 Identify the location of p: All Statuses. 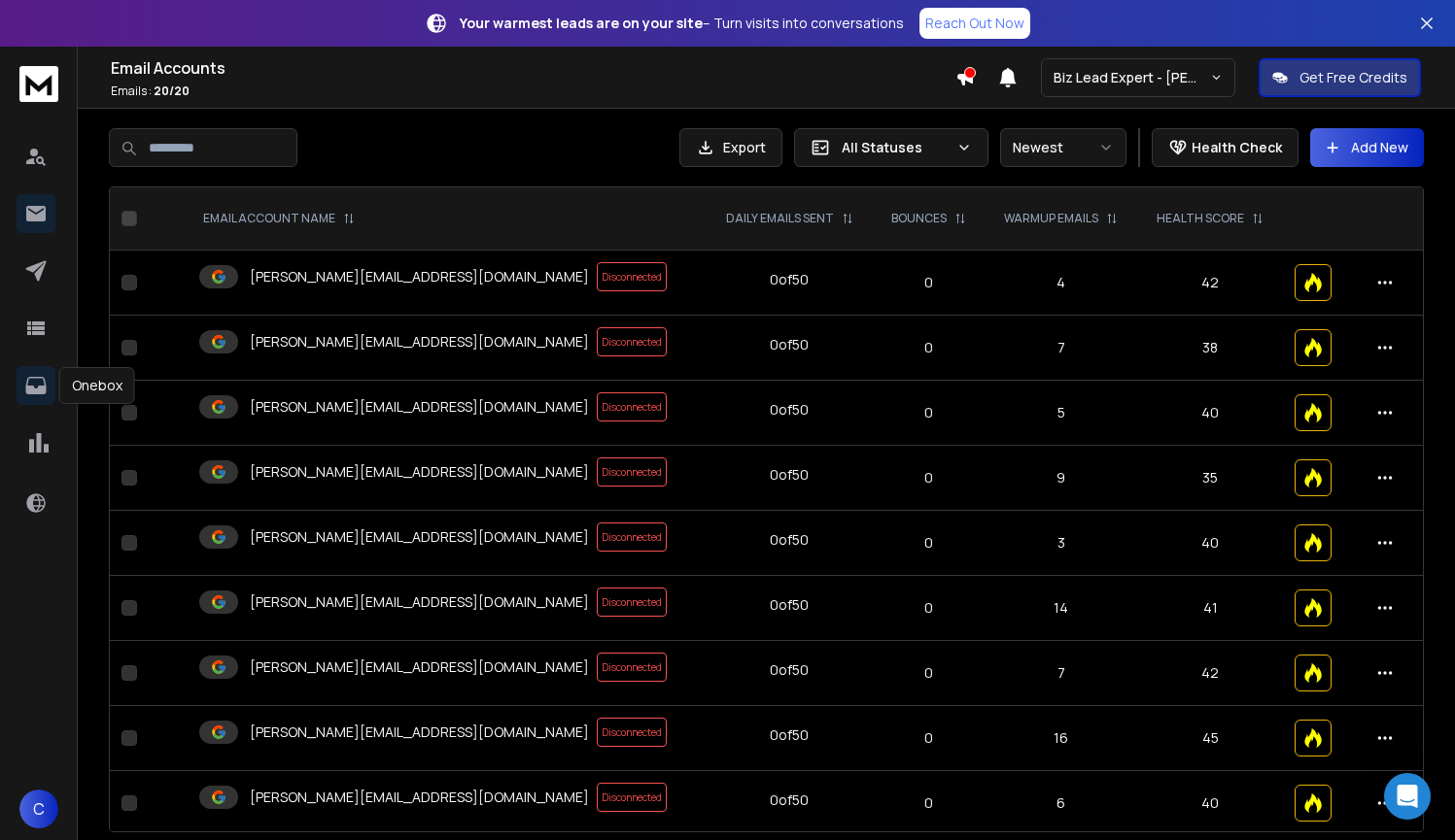
(895, 147).